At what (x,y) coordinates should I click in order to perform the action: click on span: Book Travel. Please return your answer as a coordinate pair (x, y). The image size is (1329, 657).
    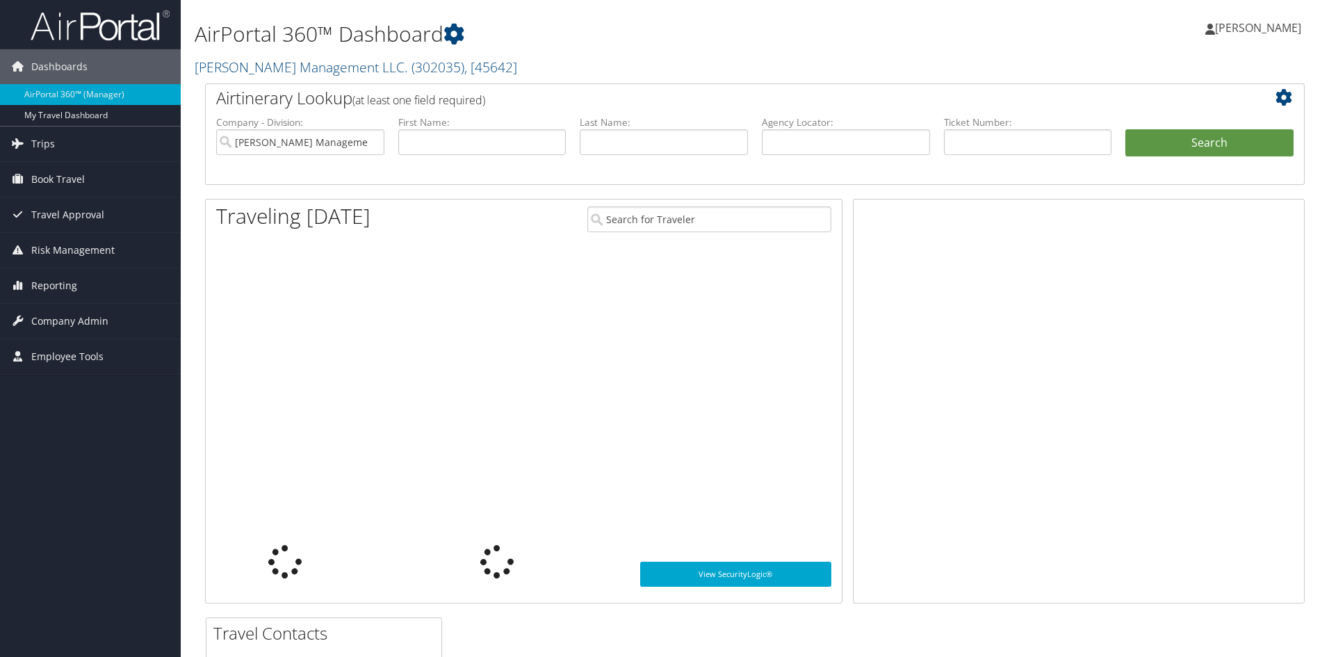
    Looking at the image, I should click on (58, 179).